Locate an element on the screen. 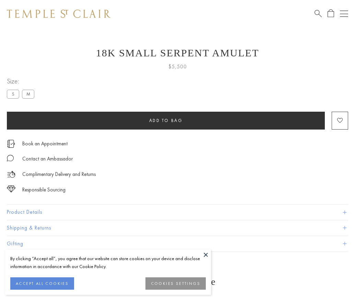 This screenshot has width=355, height=300. img: icon_sourcing.svg is located at coordinates (11, 189).